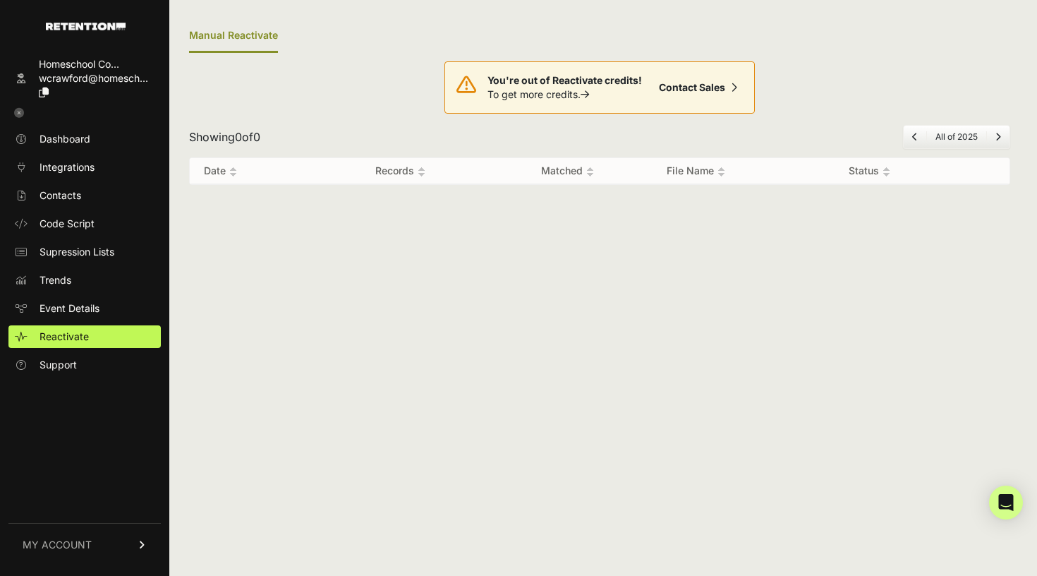 The width and height of the screenshot is (1037, 576). I want to click on a: Contacts, so click(85, 195).